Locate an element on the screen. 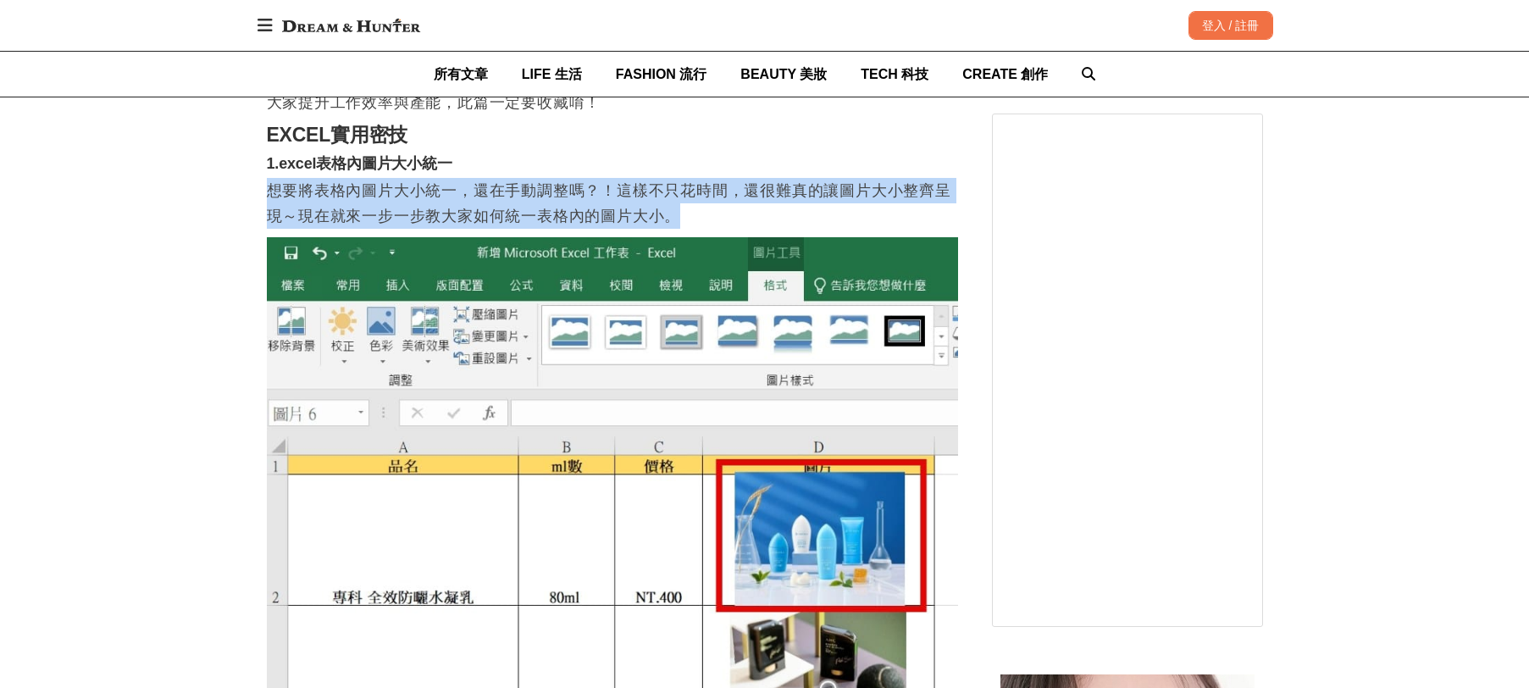  p: 想要將表格內圖片大小統一，還在手動調整嗎？！這樣不只花時間，還很難真的讓圖片大小整齊呈現～現在就來一步一步教大家如何統一表格內的圖片大小。 is located at coordinates (612, 203).